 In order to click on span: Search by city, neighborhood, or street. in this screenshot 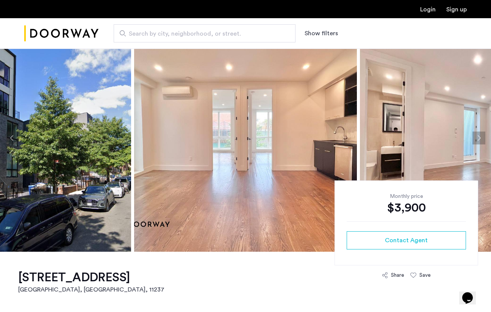, I will do `click(201, 34)`.